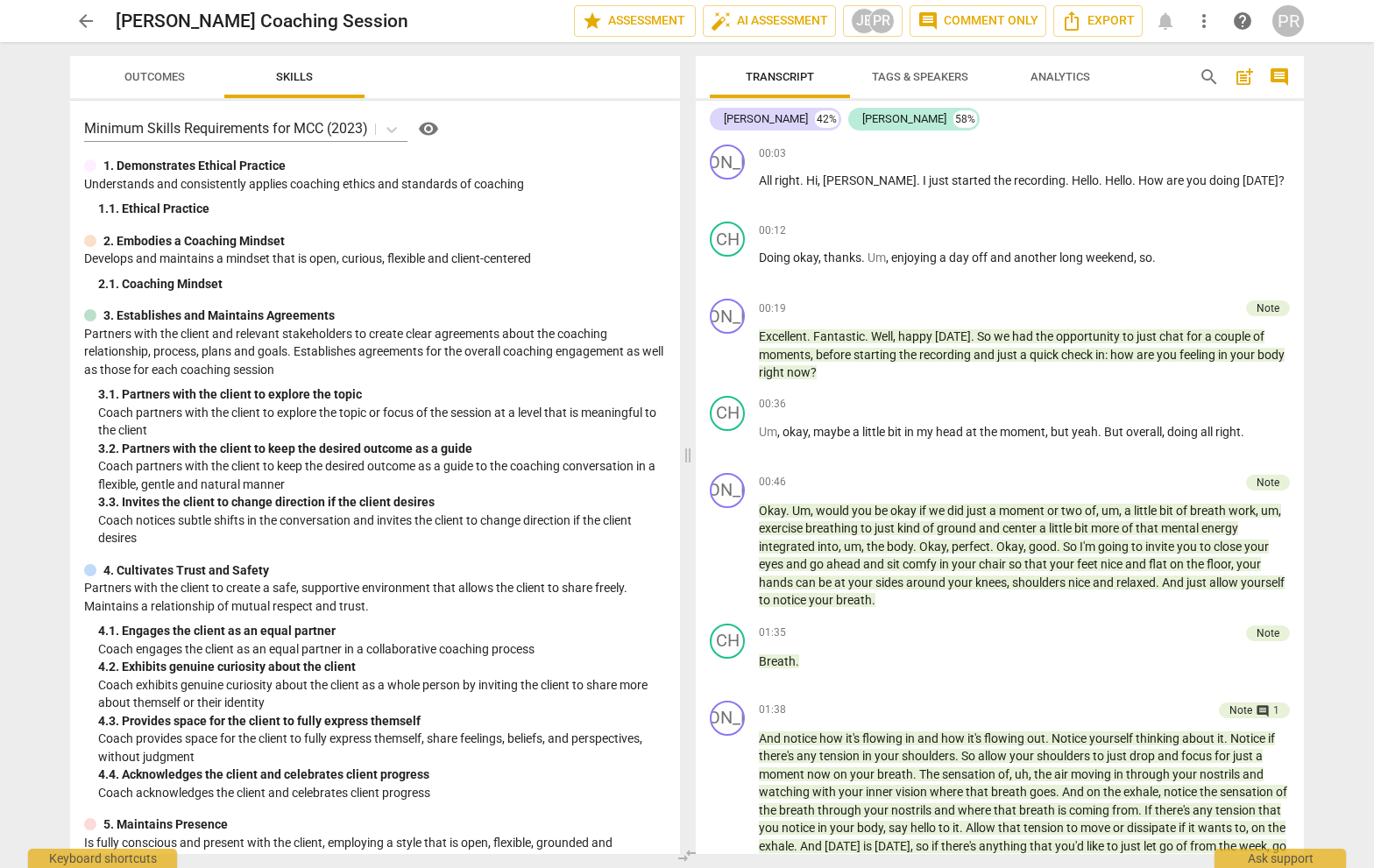 This screenshot has width=1374, height=868. Describe the element at coordinates (787, 547) in the screenshot. I see `span: integrated` at that location.